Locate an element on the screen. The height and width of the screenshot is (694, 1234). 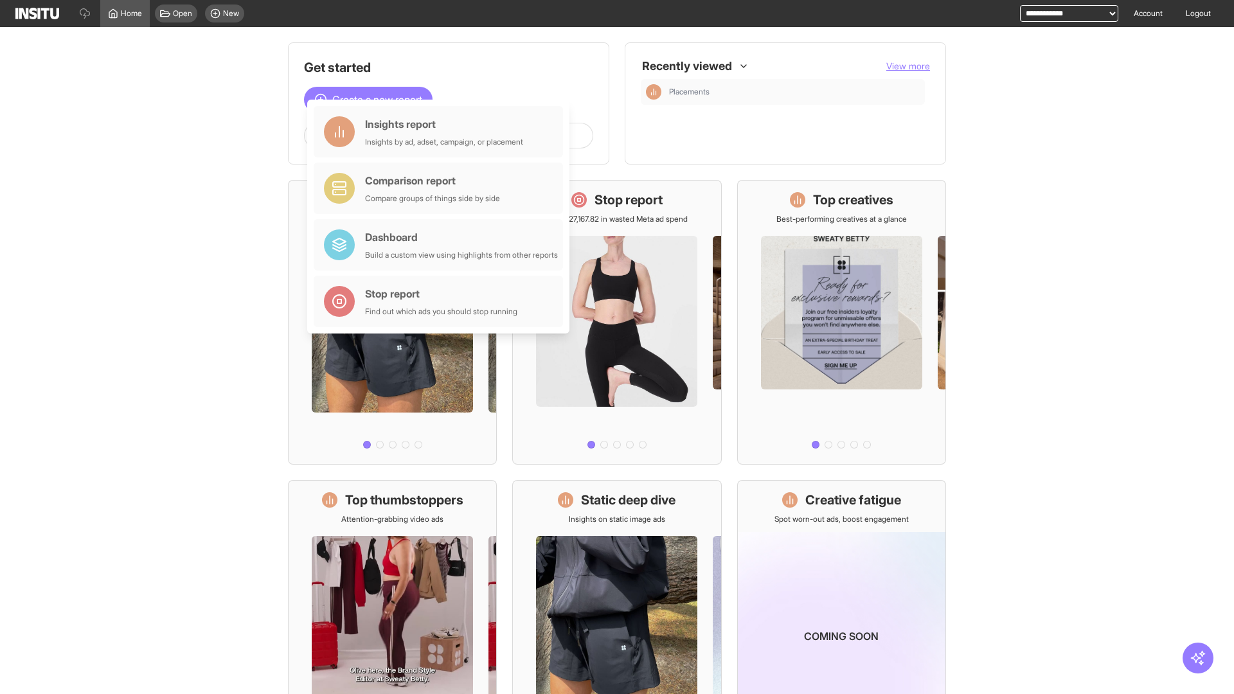
span: Open is located at coordinates (183, 13).